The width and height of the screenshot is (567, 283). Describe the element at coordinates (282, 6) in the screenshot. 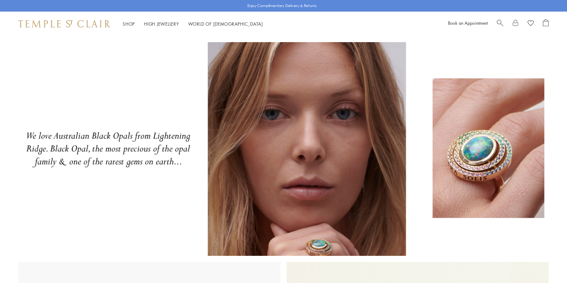

I see `p: Enjoy Complimentary Delivery & Returns` at that location.